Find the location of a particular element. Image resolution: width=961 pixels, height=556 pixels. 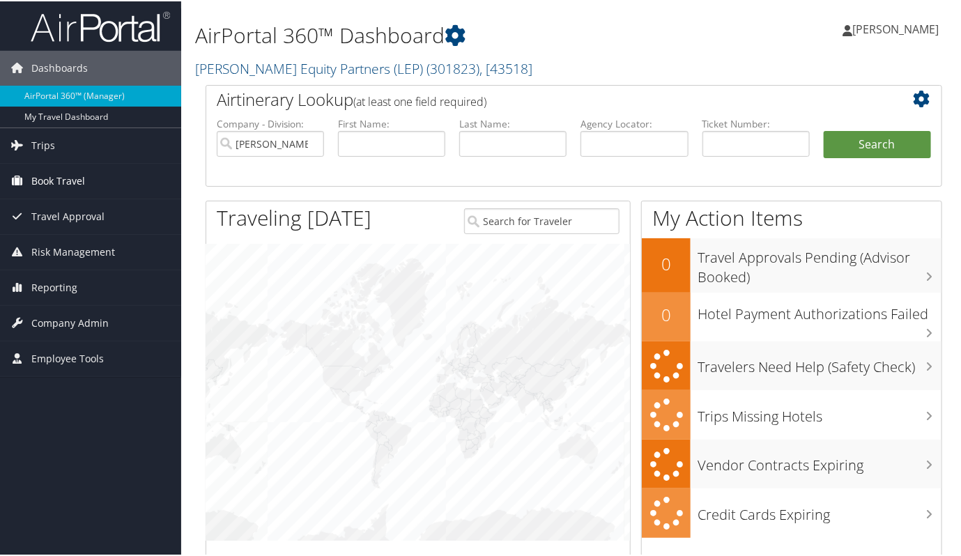

span: Reporting is located at coordinates (54, 287).